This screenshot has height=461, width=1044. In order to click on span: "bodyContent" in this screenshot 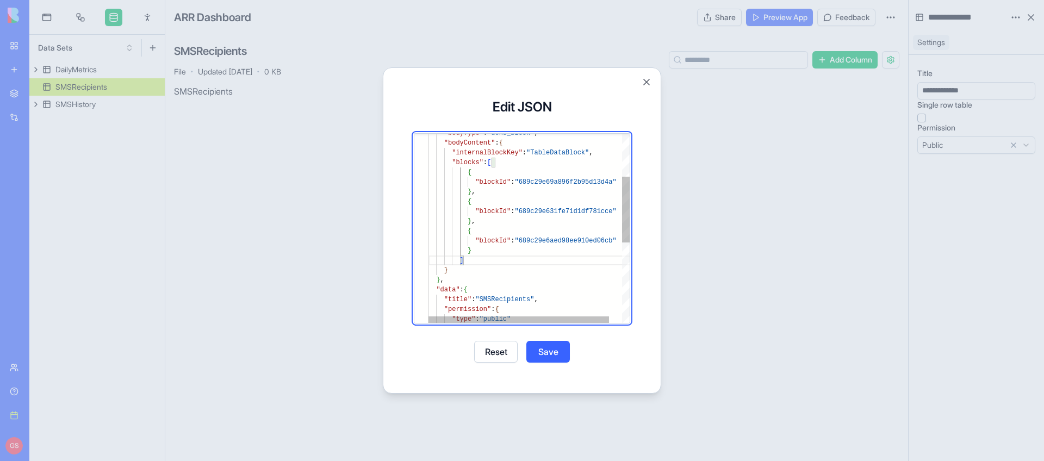, I will do `click(470, 143)`.